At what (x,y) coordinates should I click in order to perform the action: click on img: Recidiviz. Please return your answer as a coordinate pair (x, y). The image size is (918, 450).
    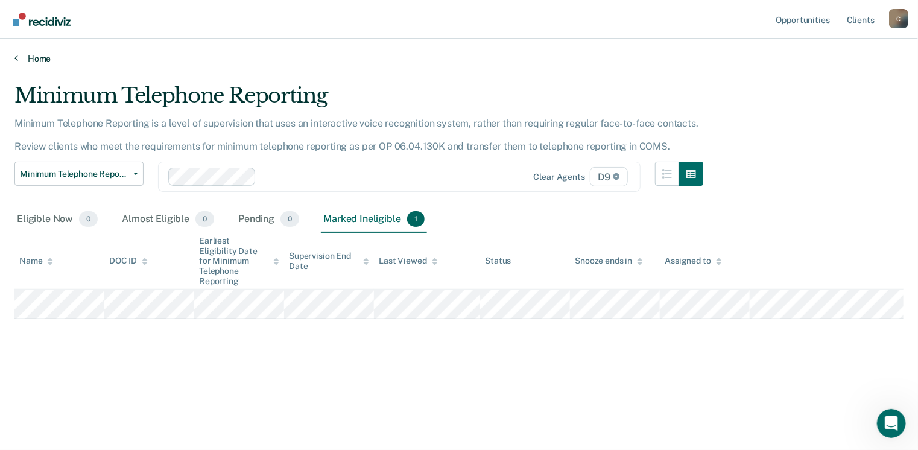
    Looking at the image, I should click on (42, 19).